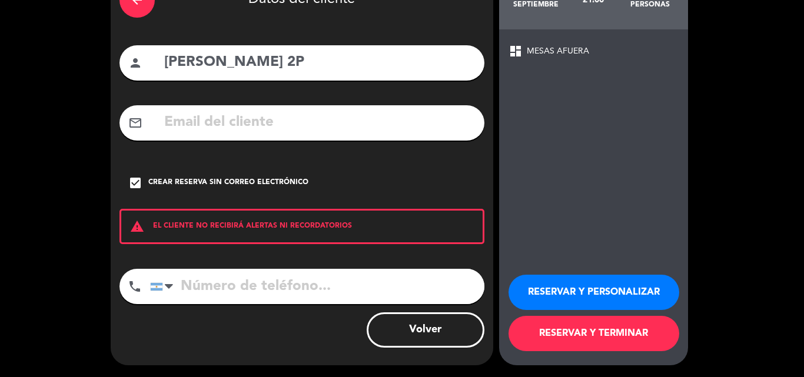 The height and width of the screenshot is (377, 804). I want to click on div: EL CLIENTE NO RECIBIRÁ ALERTAS NI RECORDATORIOS, so click(302, 227).